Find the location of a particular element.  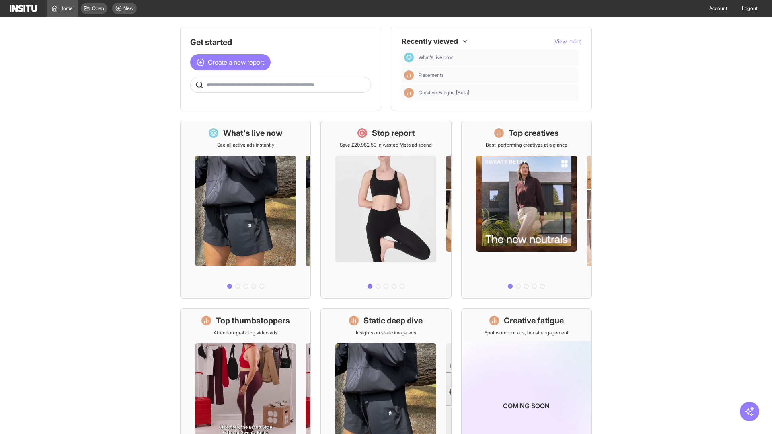

p: Save £20,982.50 in wasted Meta ad spend is located at coordinates (386, 145).